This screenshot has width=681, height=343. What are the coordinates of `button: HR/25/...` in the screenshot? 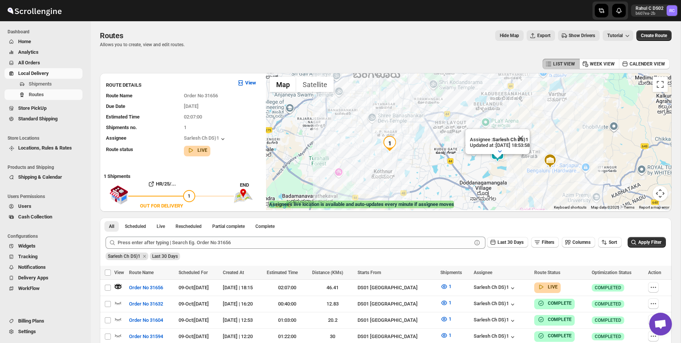 It's located at (162, 184).